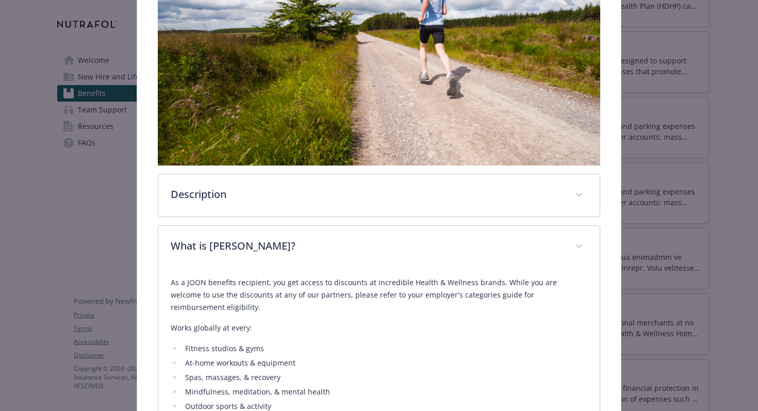 The image size is (758, 411). Describe the element at coordinates (379, 328) in the screenshot. I see `p: Works globally at every:` at that location.